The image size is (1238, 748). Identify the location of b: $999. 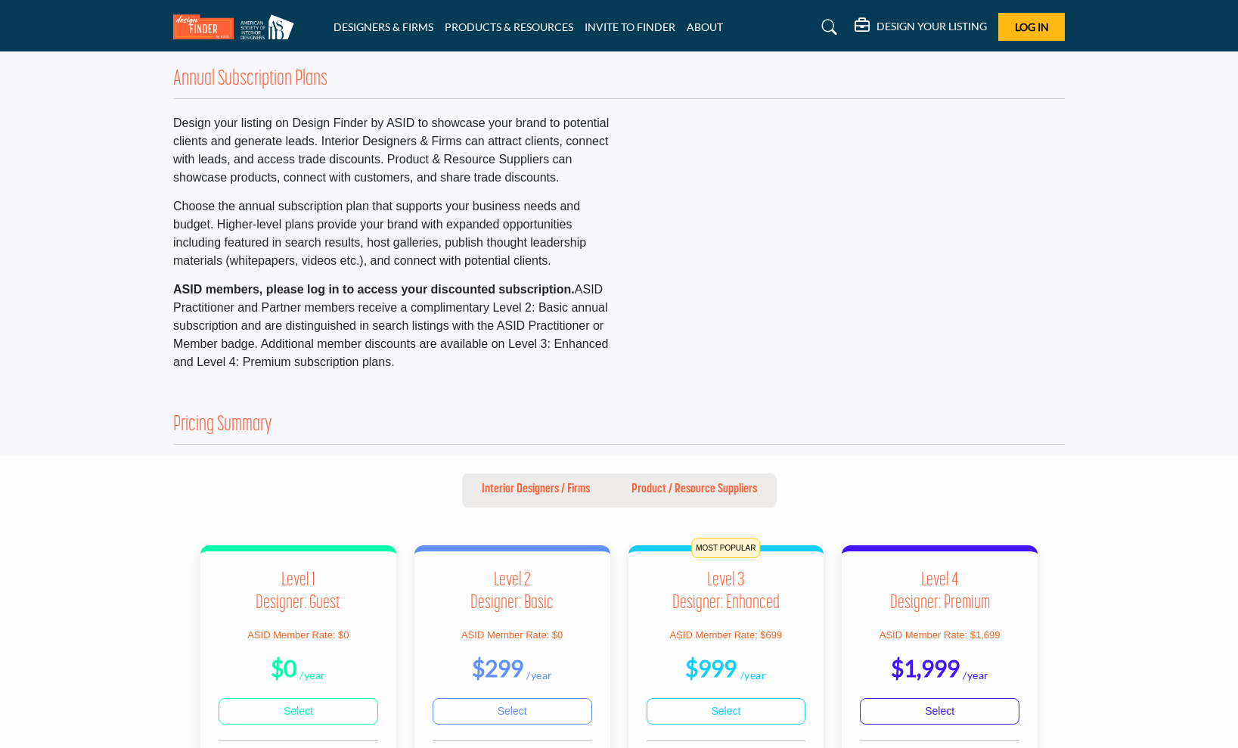
(711, 668).